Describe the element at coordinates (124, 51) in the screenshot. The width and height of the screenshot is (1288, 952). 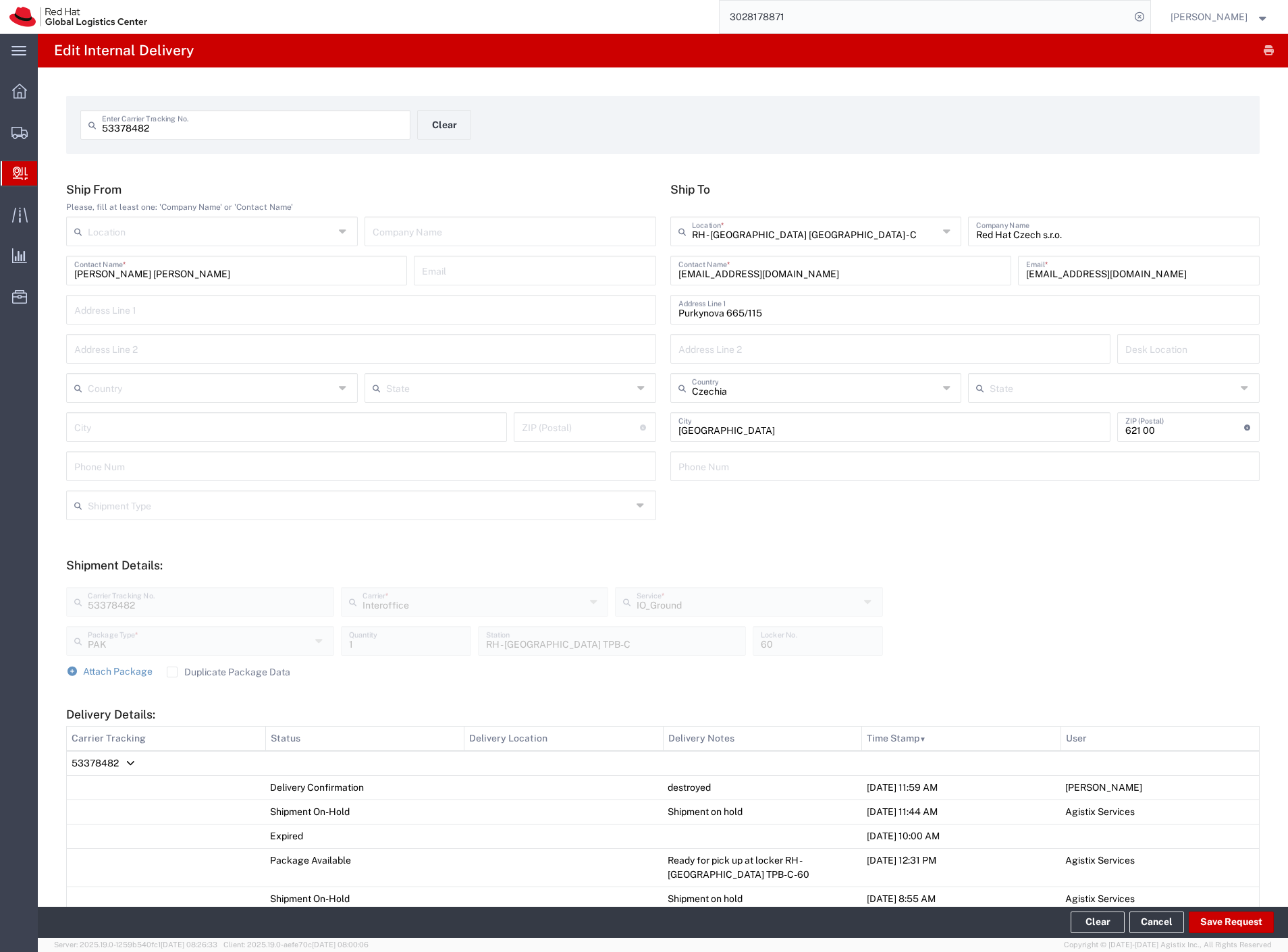
I see `h4: Edit Internal Delivery` at that location.